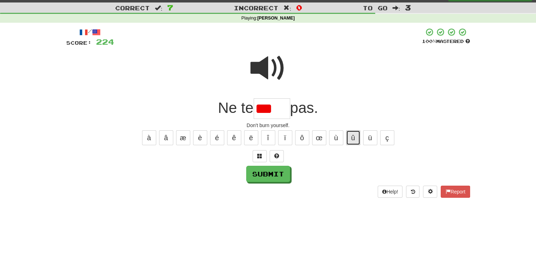 Image resolution: width=536 pixels, height=262 pixels. Describe the element at coordinates (183, 137) in the screenshot. I see `button: æ` at that location.